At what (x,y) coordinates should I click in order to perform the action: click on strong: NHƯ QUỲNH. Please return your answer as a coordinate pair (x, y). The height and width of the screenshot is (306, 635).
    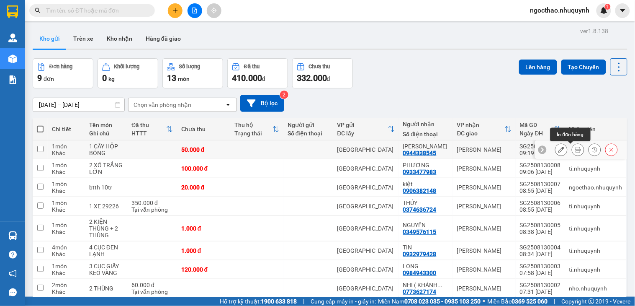
    Looking at the image, I should click on (63, 11).